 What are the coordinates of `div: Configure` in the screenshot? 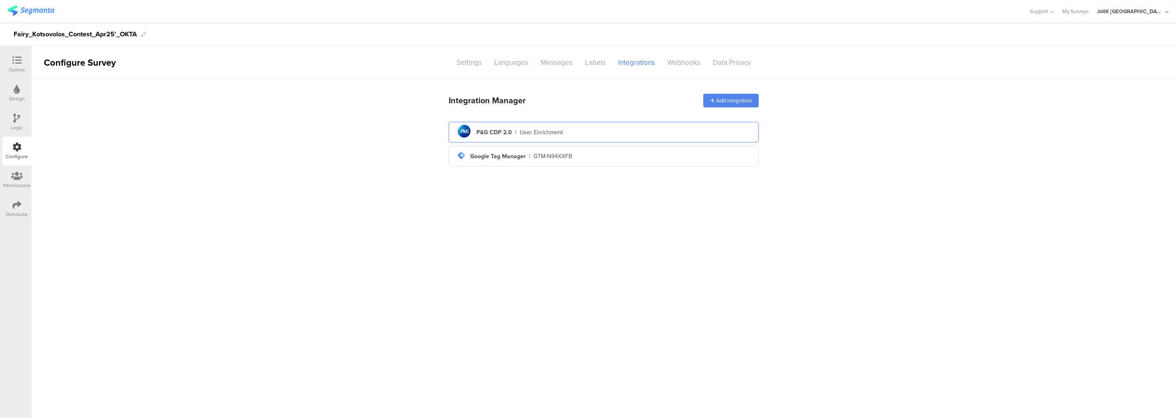 It's located at (17, 157).